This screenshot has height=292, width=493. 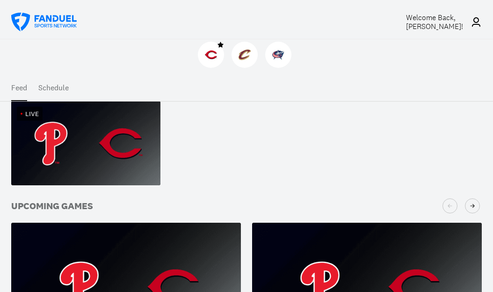 I want to click on button: Schedule, so click(x=53, y=88).